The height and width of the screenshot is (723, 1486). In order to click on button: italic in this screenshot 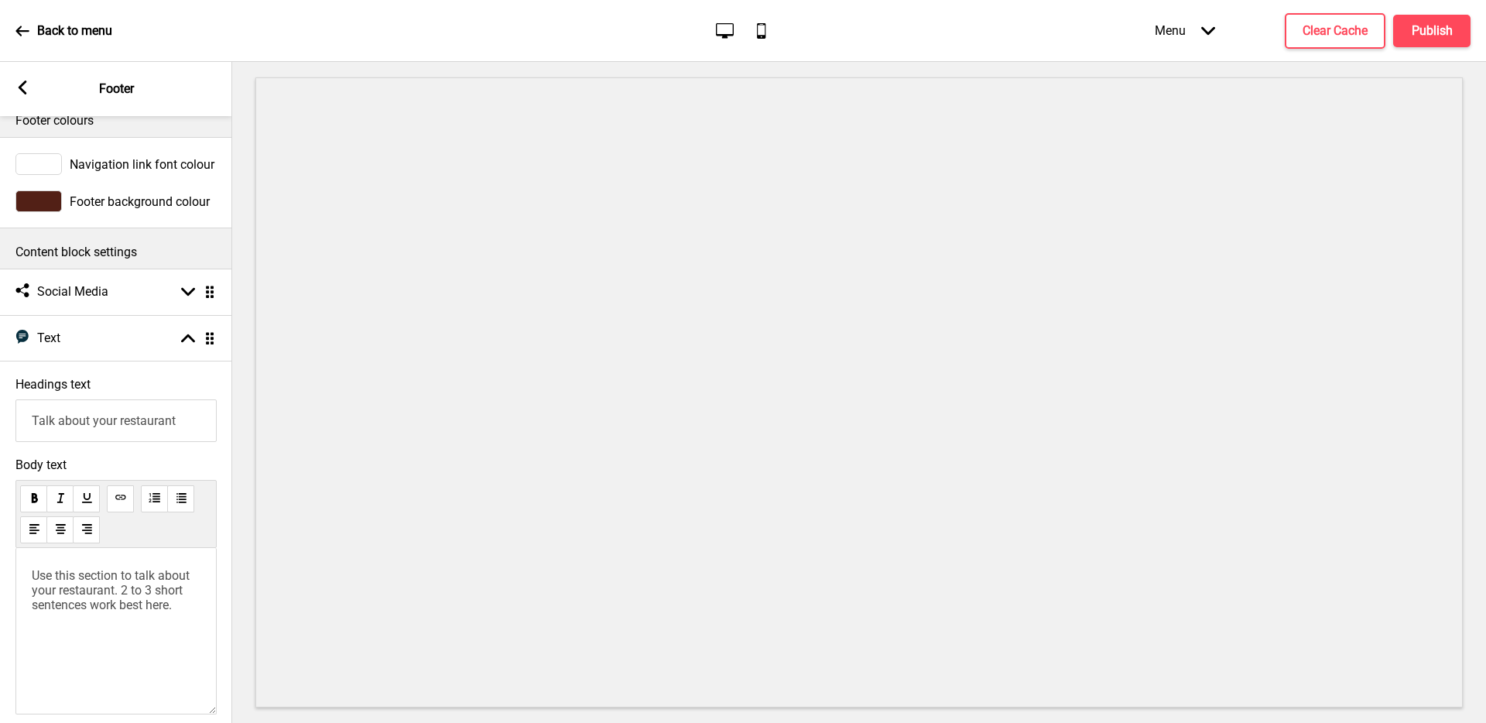, I will do `click(60, 499)`.